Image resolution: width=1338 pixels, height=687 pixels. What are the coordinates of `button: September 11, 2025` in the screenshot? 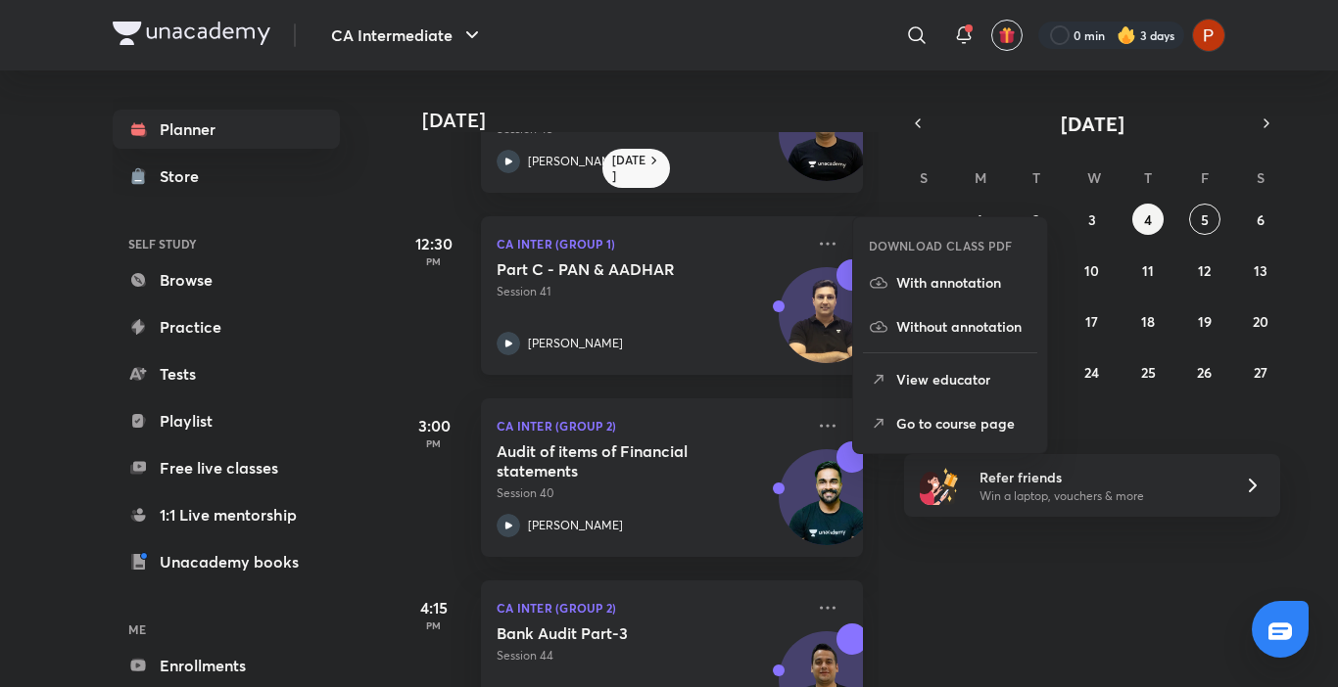 It's located at (1148, 270).